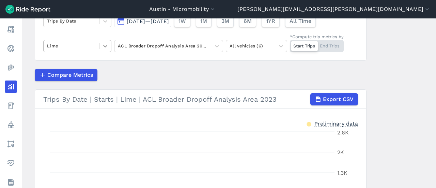 This screenshot has width=436, height=188. What do you see at coordinates (66, 75) in the screenshot?
I see `button: Compare Metrics` at bounding box center [66, 75].